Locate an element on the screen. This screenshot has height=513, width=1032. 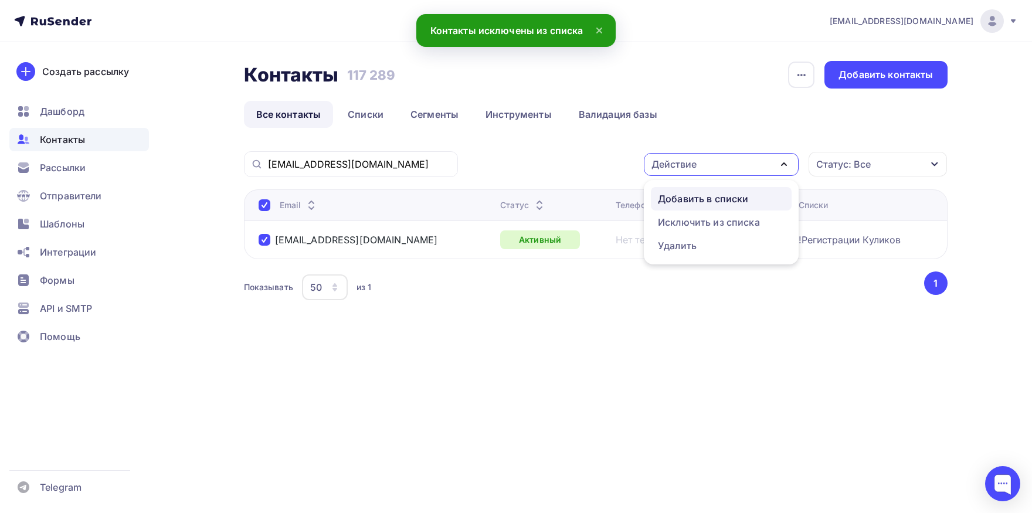
a: Инструменты is located at coordinates (518, 114).